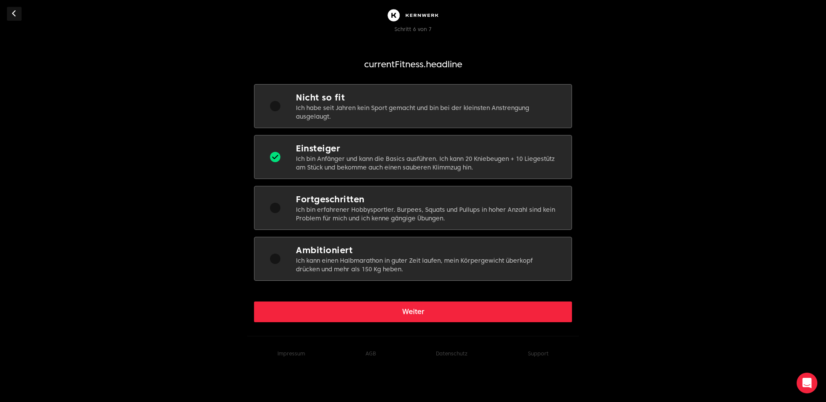 The width and height of the screenshot is (826, 402). I want to click on p: Ich kann einen Halbmarathon in guter Zeit laufen, mein Körpergewicht überkopf drücken und mehr al..., so click(427, 265).